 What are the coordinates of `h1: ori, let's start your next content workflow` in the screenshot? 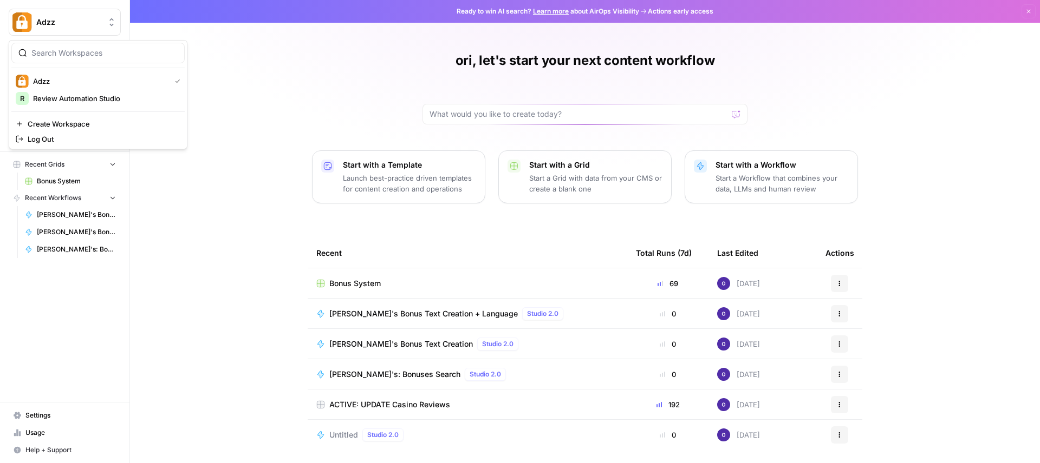 It's located at (585, 61).